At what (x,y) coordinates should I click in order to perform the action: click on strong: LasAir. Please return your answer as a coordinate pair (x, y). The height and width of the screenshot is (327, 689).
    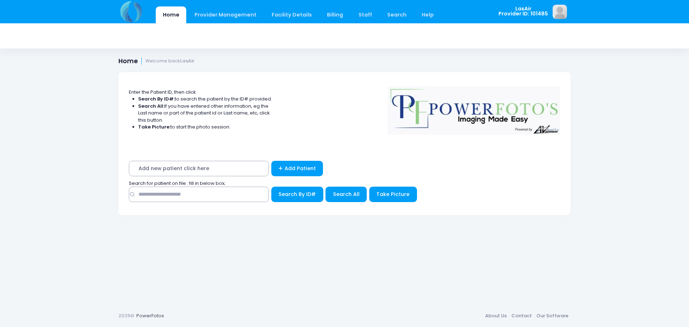
    Looking at the image, I should click on (187, 61).